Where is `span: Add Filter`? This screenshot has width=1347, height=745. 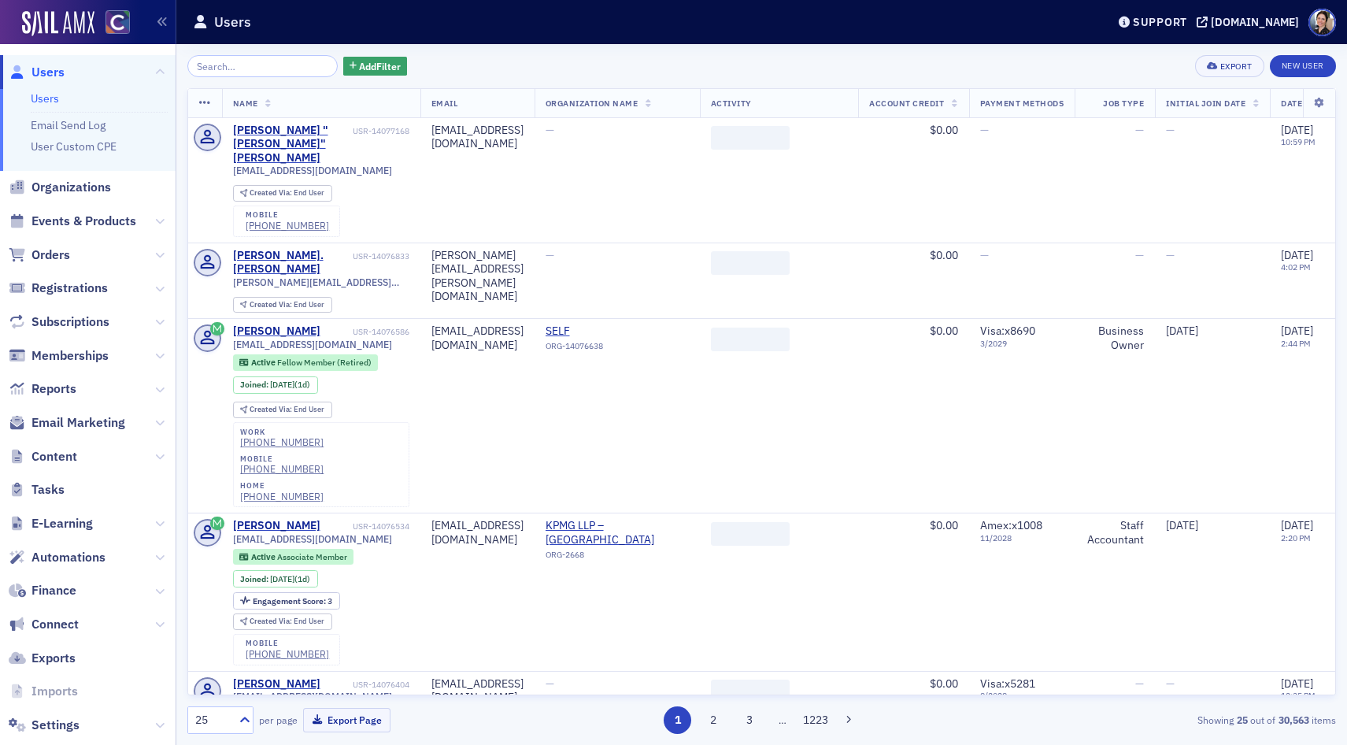 span: Add Filter is located at coordinates (380, 66).